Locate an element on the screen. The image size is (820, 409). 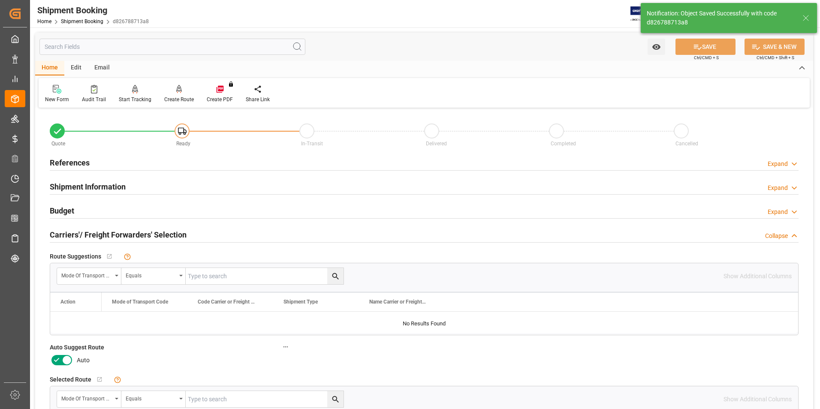
h2: References is located at coordinates (69, 163).